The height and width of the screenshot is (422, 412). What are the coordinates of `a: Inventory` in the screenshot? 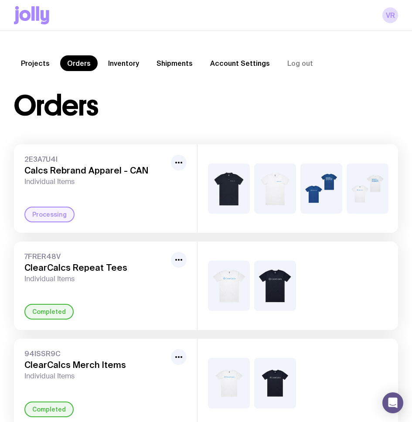 It's located at (123, 63).